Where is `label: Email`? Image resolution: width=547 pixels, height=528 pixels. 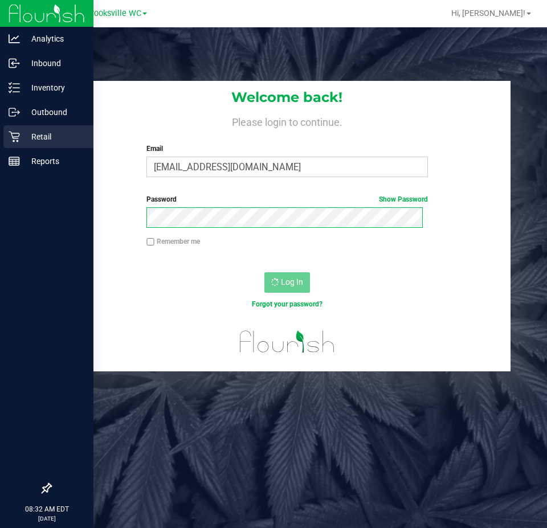 label: Email is located at coordinates (286, 149).